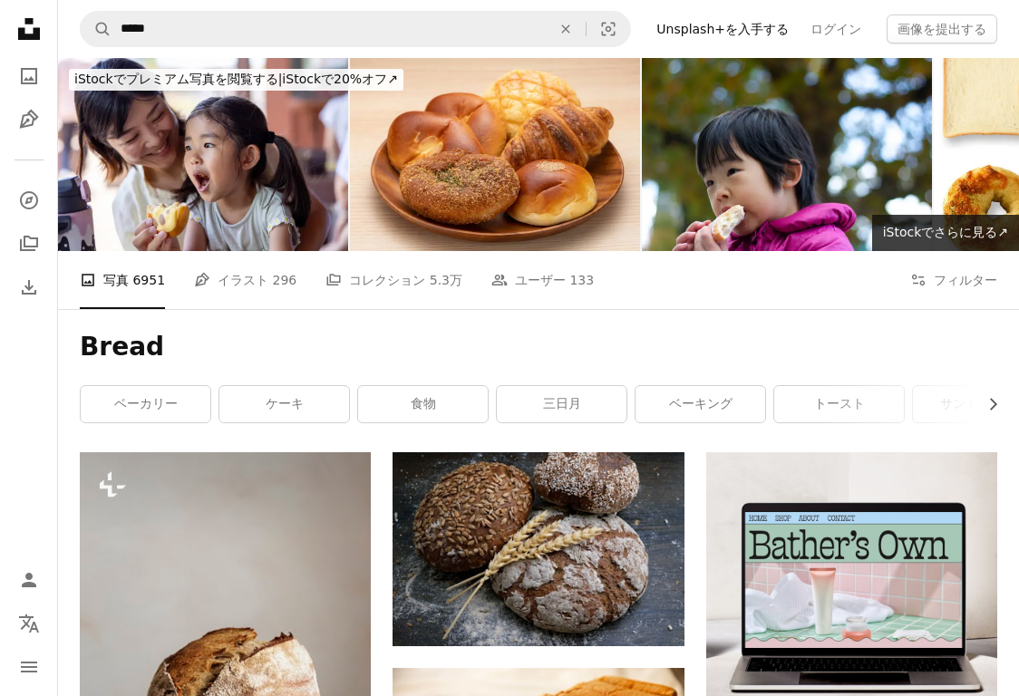 The width and height of the screenshot is (1019, 696). I want to click on a: シリアルとパン3個, so click(537, 549).